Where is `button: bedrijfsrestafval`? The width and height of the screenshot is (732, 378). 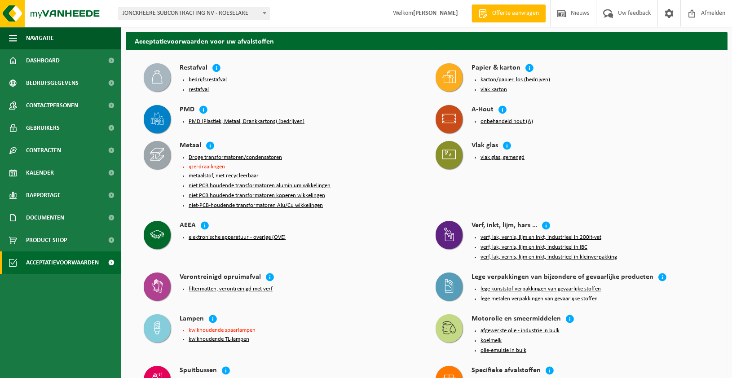
button: bedrijfsrestafval is located at coordinates (208, 80).